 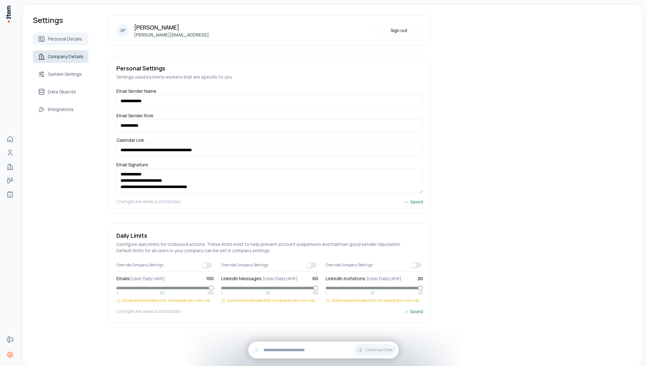 What do you see at coordinates (130, 141) in the screenshot?
I see `label: Calendar Link` at bounding box center [130, 141].